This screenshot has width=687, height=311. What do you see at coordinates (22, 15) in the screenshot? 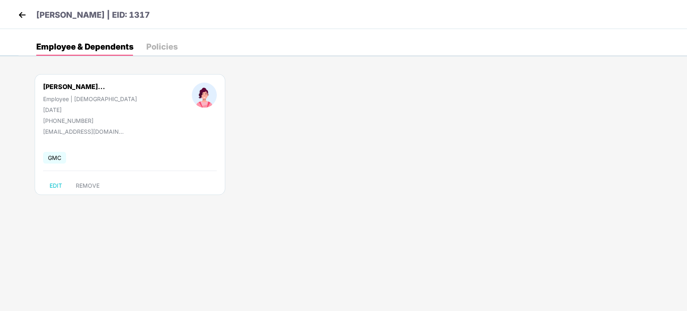
I see `img: back` at bounding box center [22, 15].